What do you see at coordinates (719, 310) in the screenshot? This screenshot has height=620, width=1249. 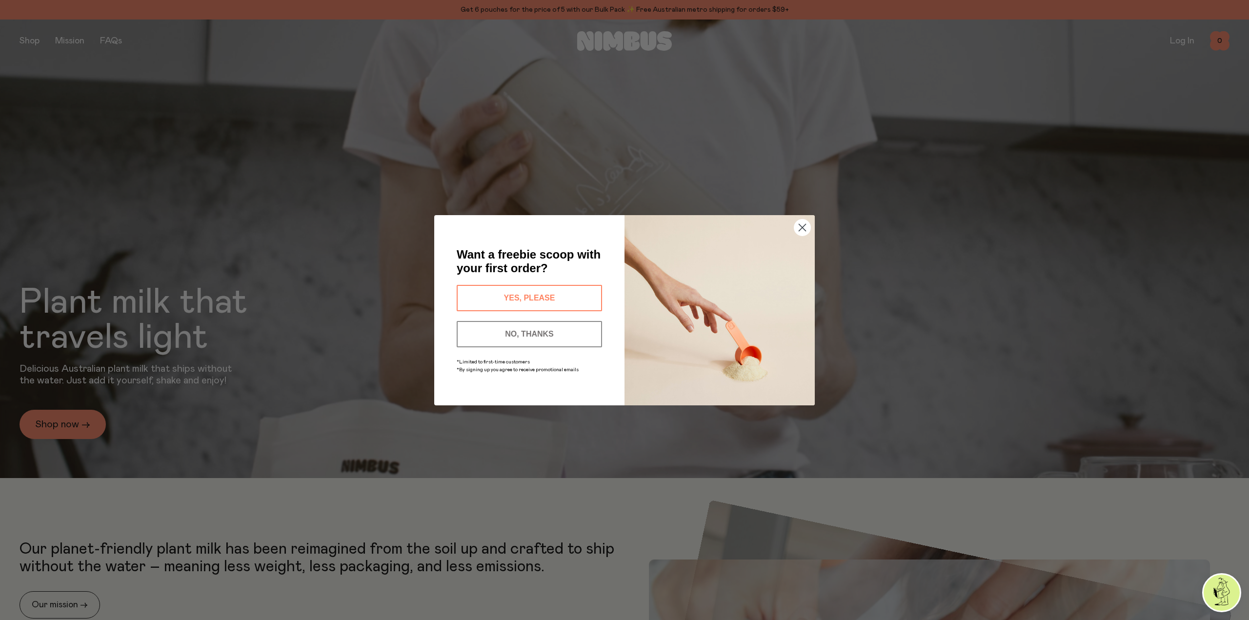 I see `img: c0d45117-8e62-4a02-9742-374a5db49d45.jpeg` at bounding box center [719, 310].